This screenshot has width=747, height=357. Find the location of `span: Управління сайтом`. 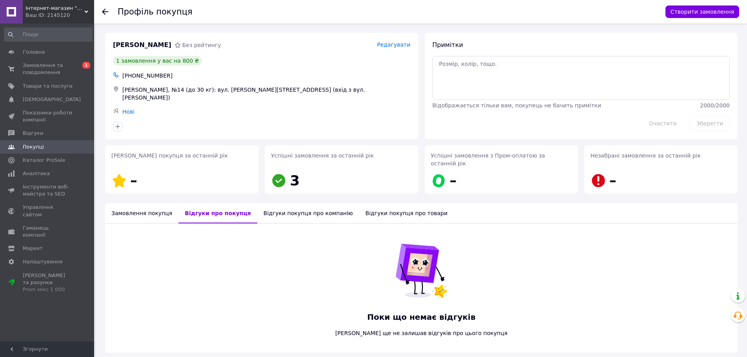

span: Управління сайтом is located at coordinates (47, 211).